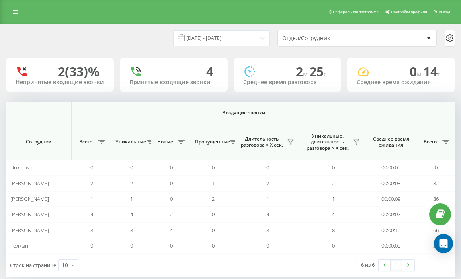 The image size is (461, 279). I want to click on span: Уникальные, длительность разговора > Х сек., so click(327, 142).